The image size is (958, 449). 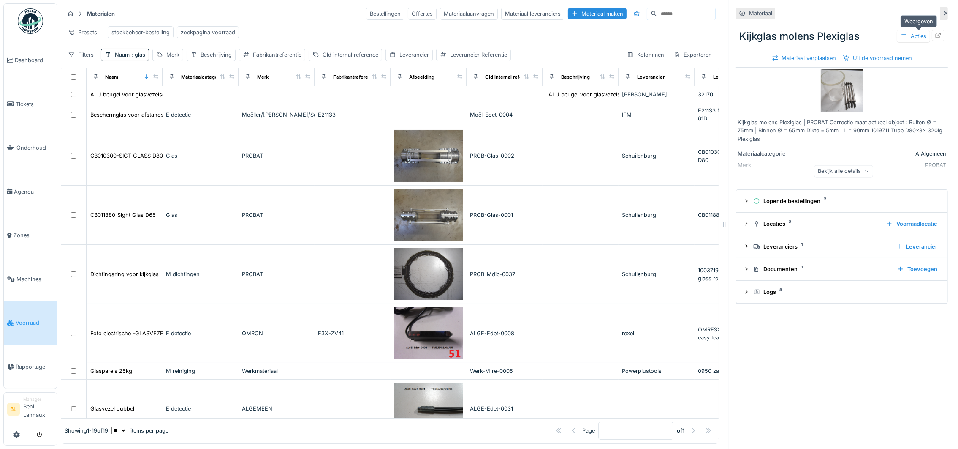 I want to click on div: Materiaal, so click(x=761, y=13).